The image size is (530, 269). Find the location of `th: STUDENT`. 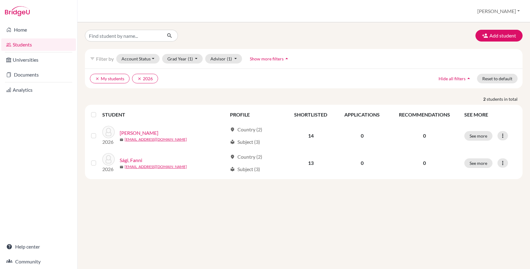

th: STUDENT is located at coordinates (164, 115).